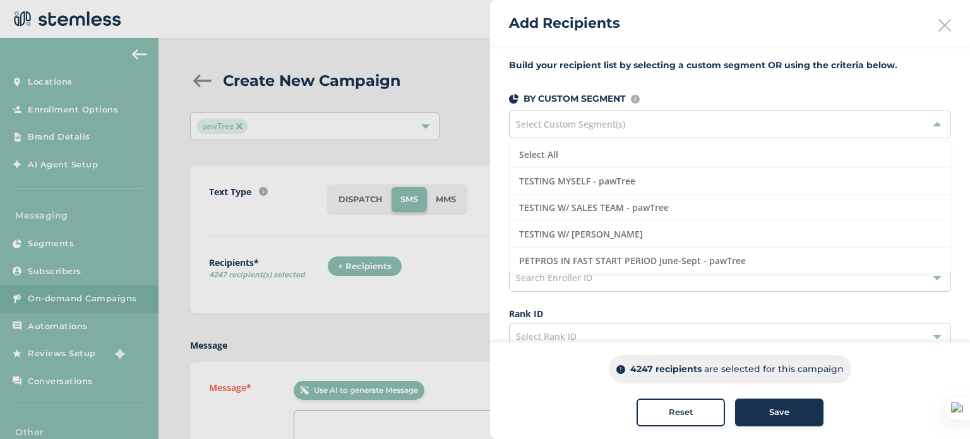  What do you see at coordinates (774, 369) in the screenshot?
I see `p: are selected for this campaign` at bounding box center [774, 369].